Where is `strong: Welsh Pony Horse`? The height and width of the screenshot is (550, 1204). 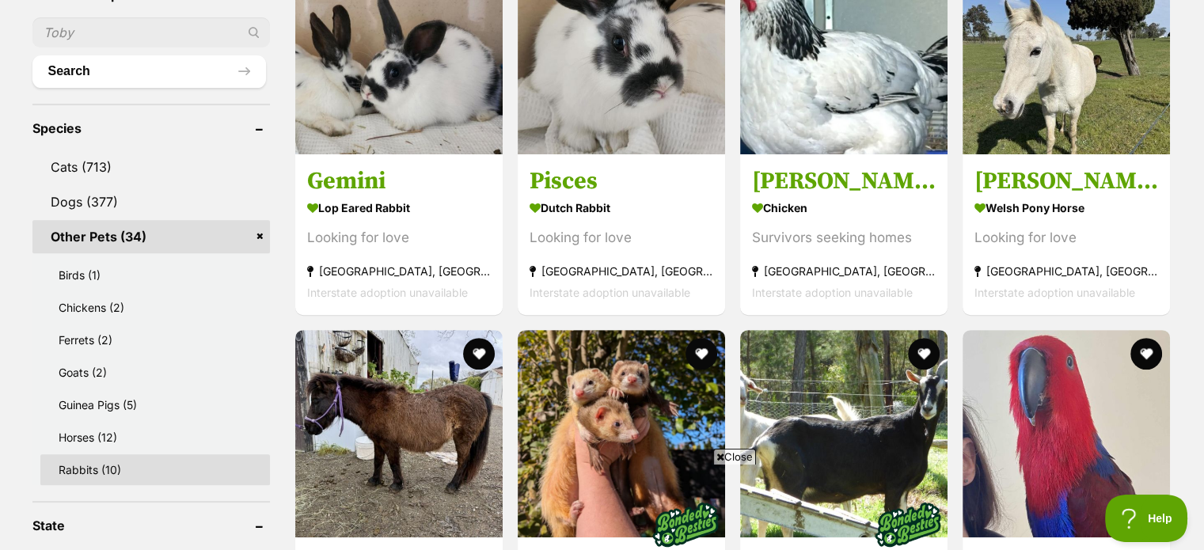 strong: Welsh Pony Horse is located at coordinates (1066, 207).